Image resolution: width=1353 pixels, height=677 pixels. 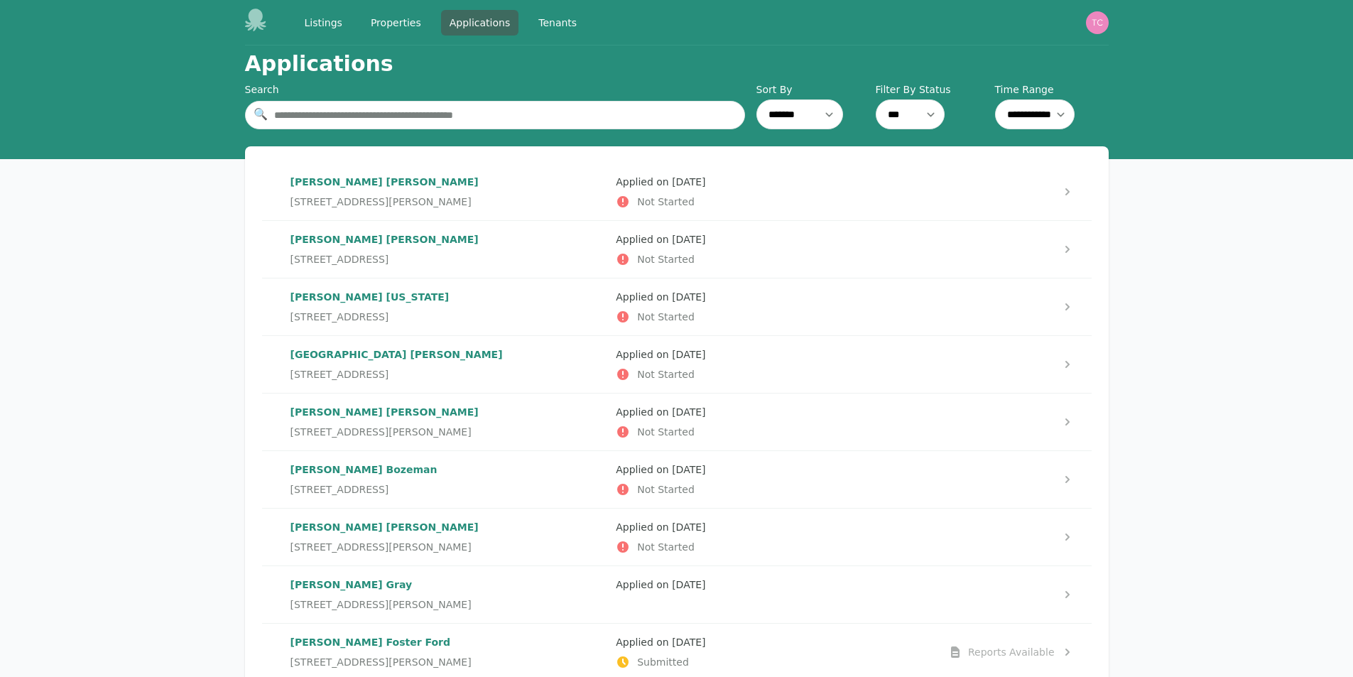 What do you see at coordinates (480, 23) in the screenshot?
I see `a: Applications` at bounding box center [480, 23].